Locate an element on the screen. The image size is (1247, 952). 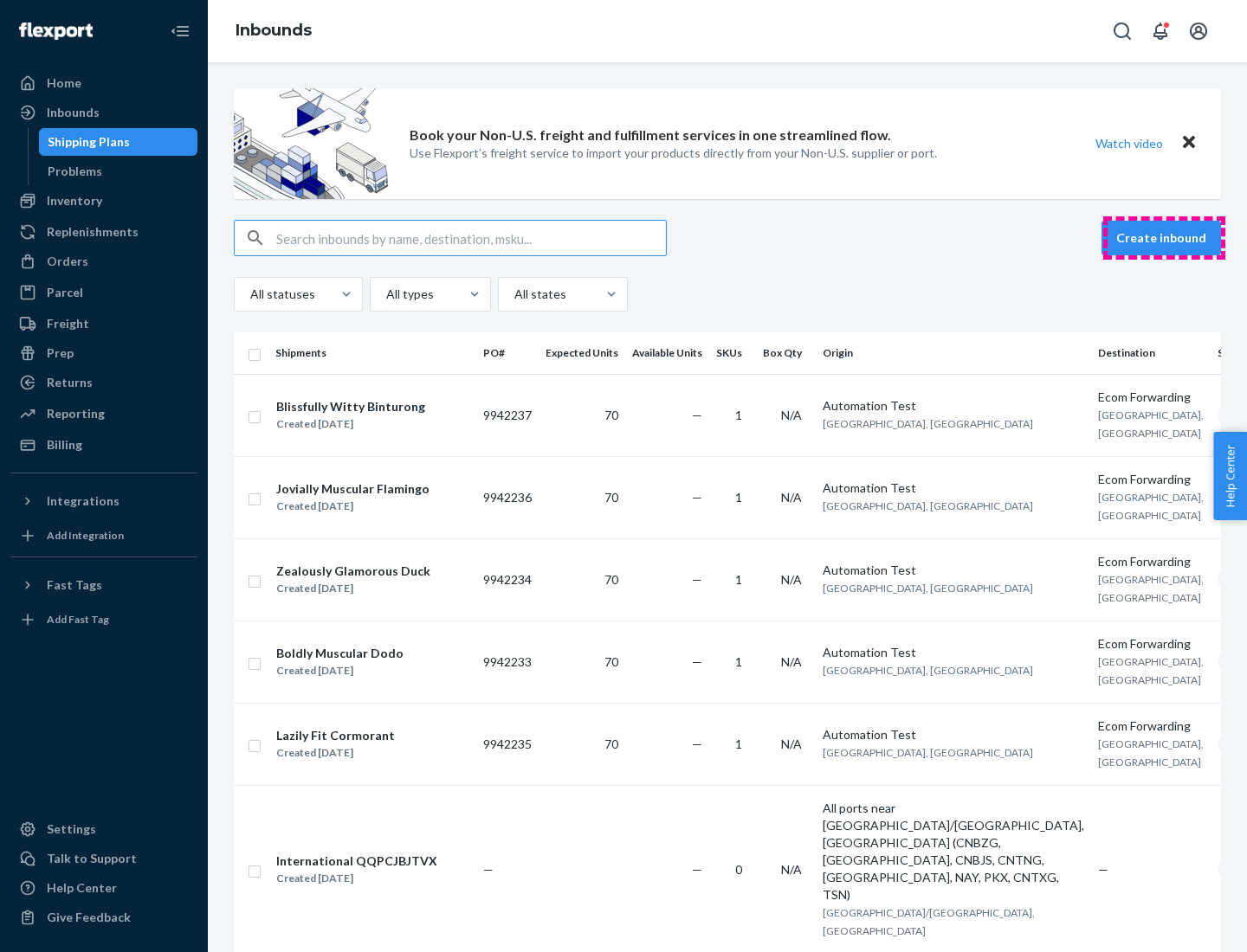
div: International QQPCJBJTVX is located at coordinates (357, 862).